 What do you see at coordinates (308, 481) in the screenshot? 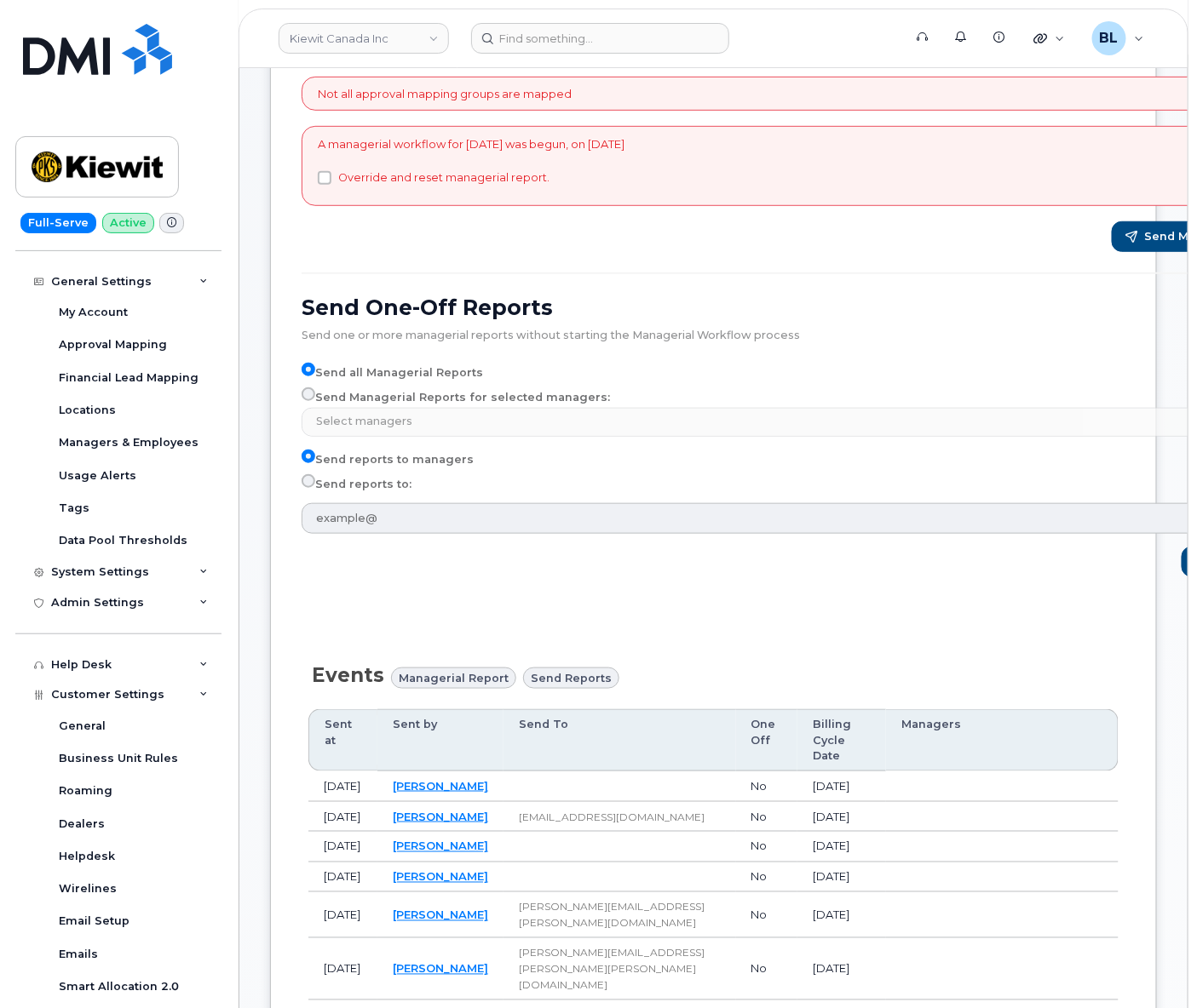
I see `input: Send reports to:` at bounding box center [308, 481].